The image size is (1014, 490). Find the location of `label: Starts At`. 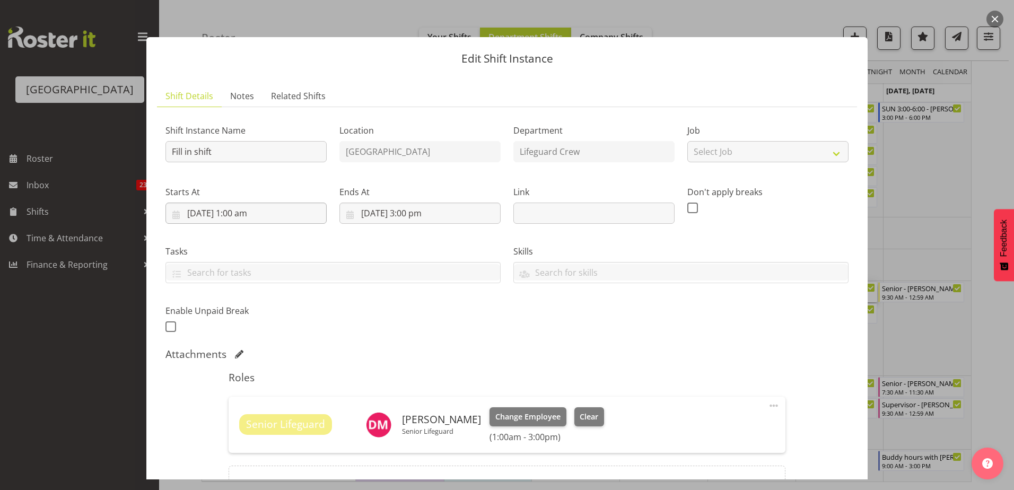

label: Starts At is located at coordinates (246, 192).